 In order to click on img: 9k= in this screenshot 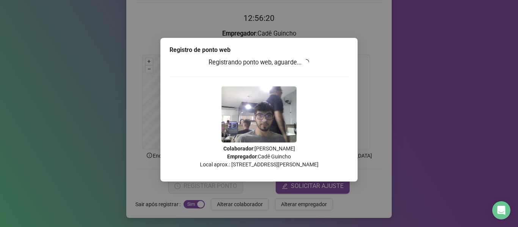, I will do `click(259, 115)`.